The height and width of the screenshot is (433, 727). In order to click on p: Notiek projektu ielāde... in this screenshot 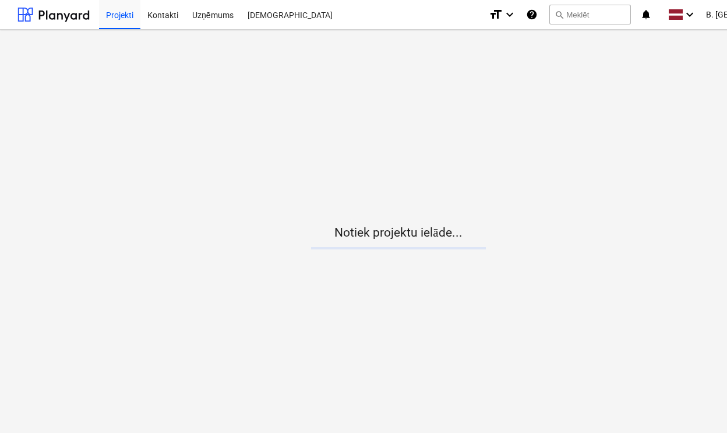, I will do `click(399, 233)`.